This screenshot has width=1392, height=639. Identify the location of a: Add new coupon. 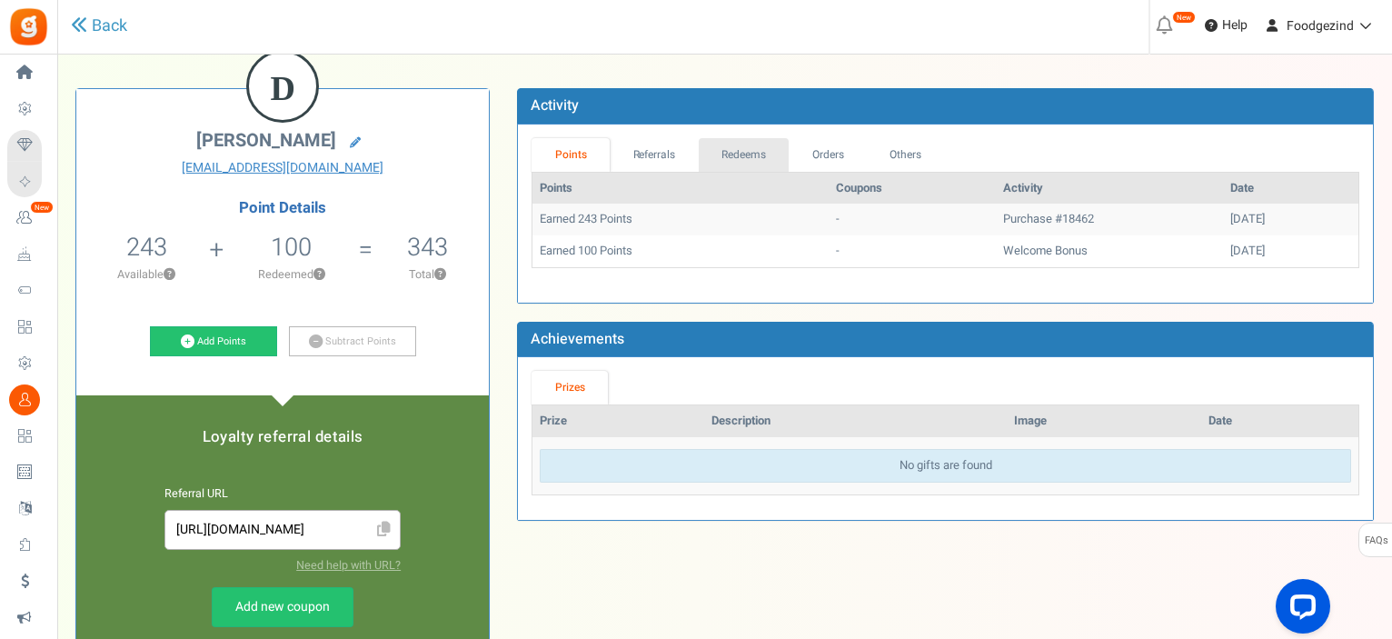
(283, 607).